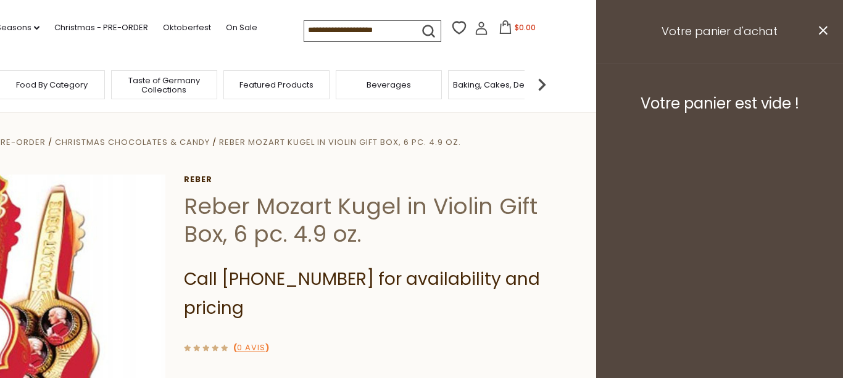 The image size is (843, 378). What do you see at coordinates (525, 27) in the screenshot?
I see `span: $0.00` at bounding box center [525, 27].